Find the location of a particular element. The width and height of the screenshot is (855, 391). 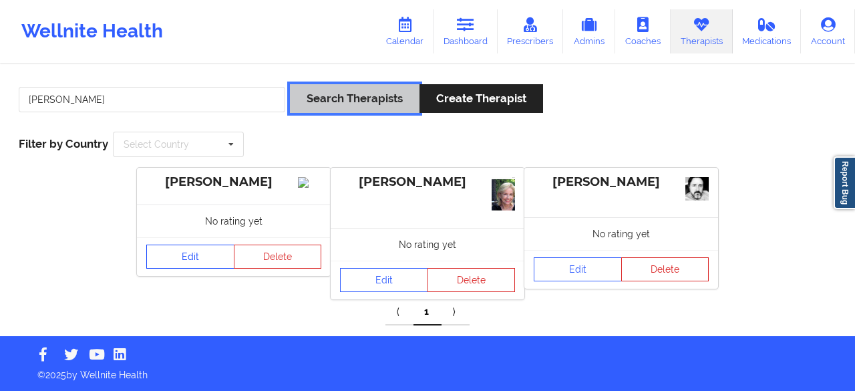

img: Image%2Fplaceholer-image.png is located at coordinates (309, 182).